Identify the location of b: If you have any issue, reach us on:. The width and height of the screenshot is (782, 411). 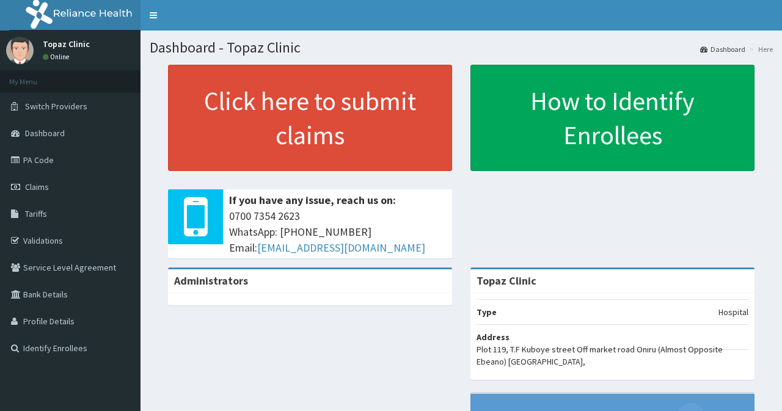
(312, 200).